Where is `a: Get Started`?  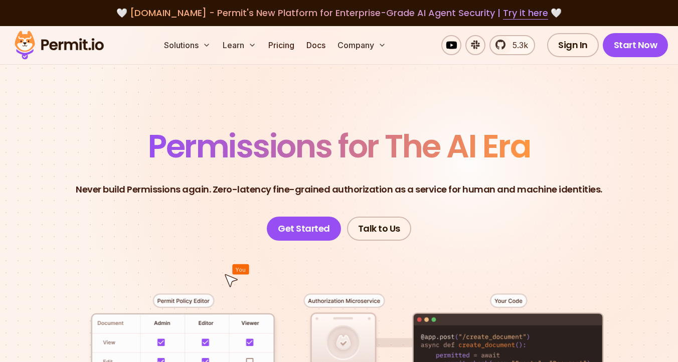 a: Get Started is located at coordinates (304, 229).